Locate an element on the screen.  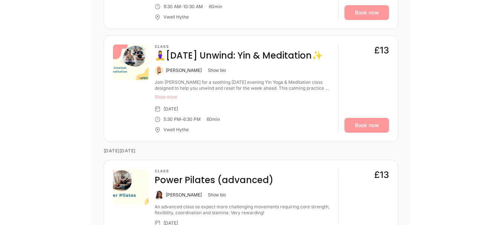
div: An advanced class so expect more challenging movements requiring core strength, flexibility, coor... is located at coordinates (243, 210).